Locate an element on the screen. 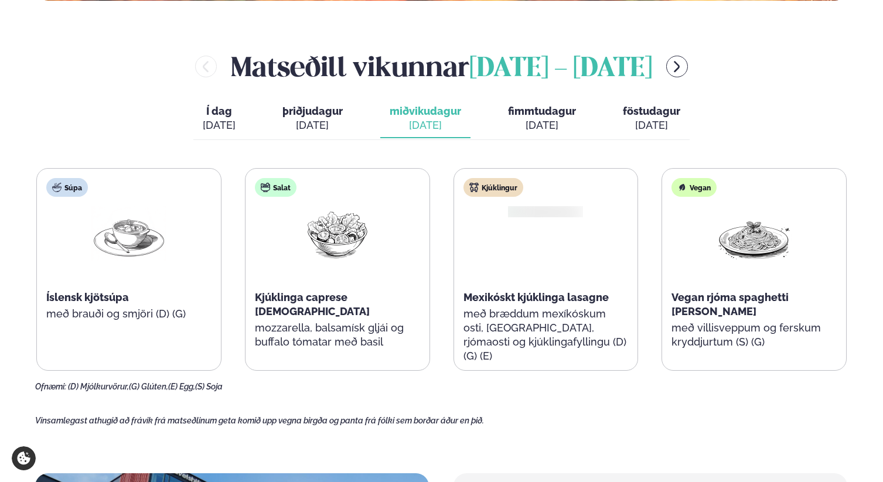 The height and width of the screenshot is (482, 883). img: Lasagna.png is located at coordinates (540, 212).